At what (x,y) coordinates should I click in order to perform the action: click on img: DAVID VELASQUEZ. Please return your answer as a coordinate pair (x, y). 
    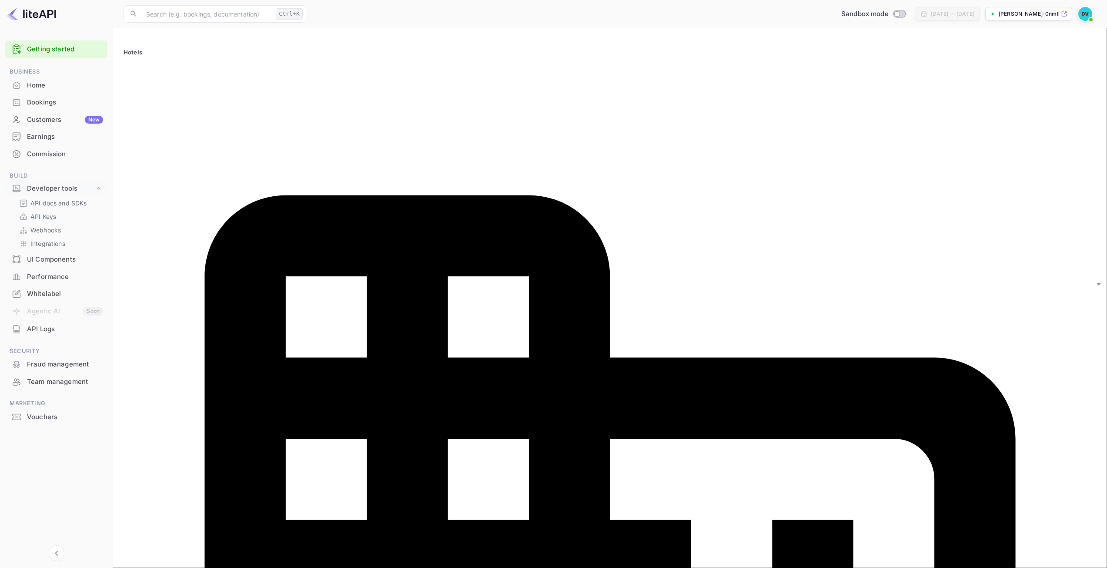
    Looking at the image, I should click on (1085, 14).